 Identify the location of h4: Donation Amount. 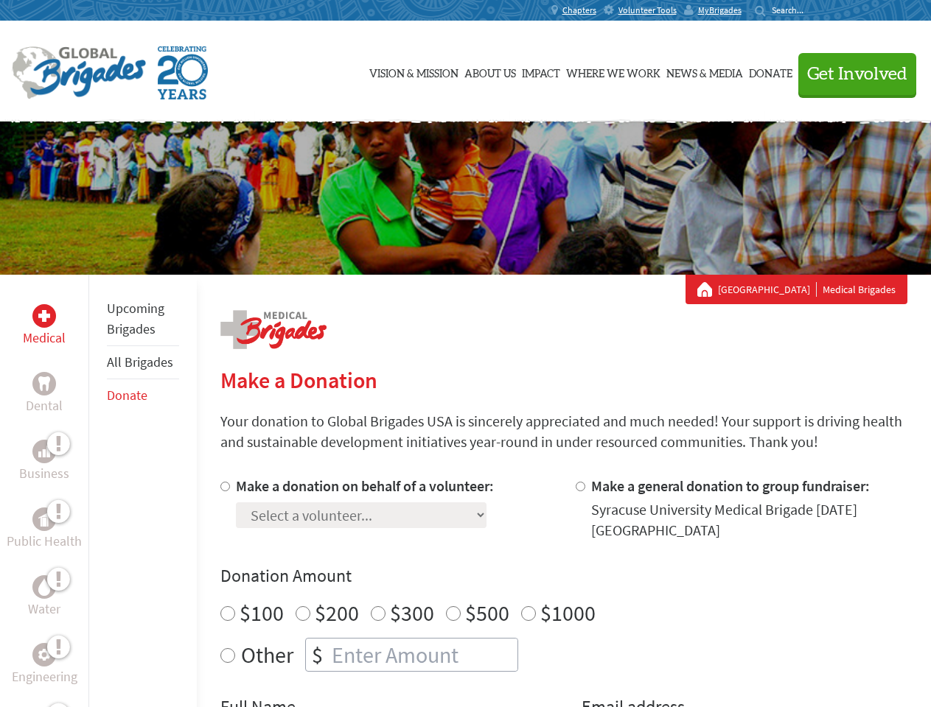
(564, 576).